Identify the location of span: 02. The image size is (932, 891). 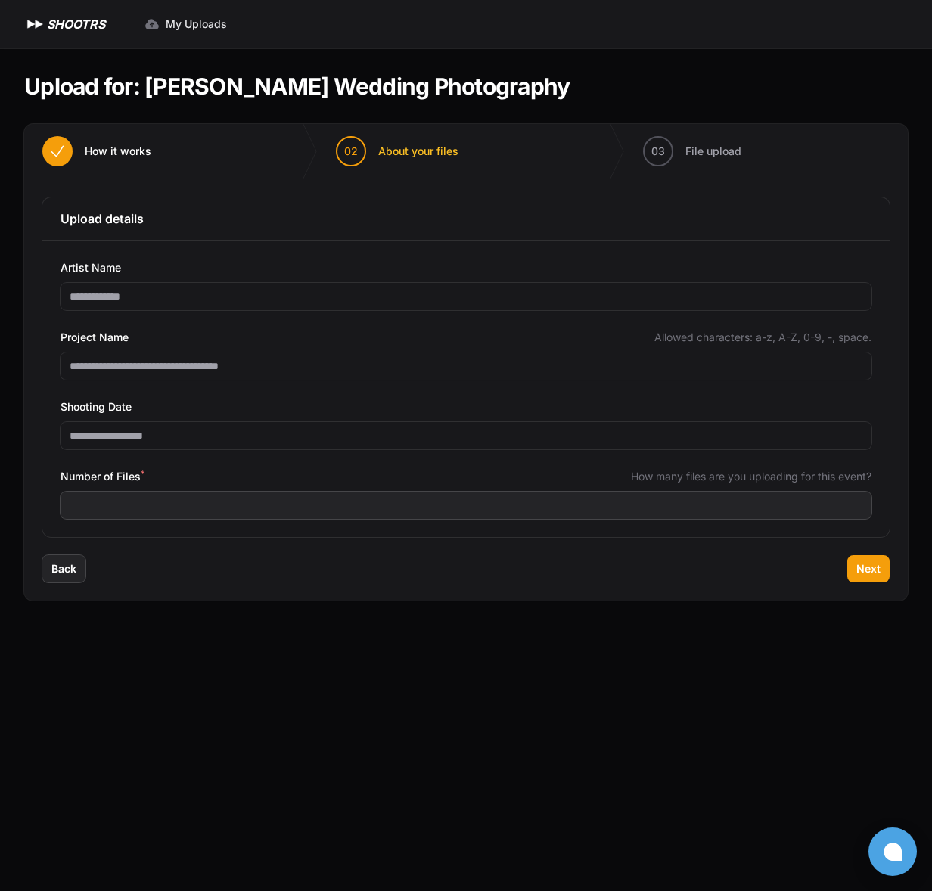
(351, 151).